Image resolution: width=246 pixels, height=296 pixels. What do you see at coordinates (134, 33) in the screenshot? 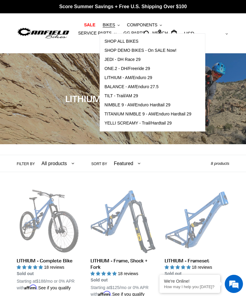
I see `span: GG PARTS` at bounding box center [134, 33].